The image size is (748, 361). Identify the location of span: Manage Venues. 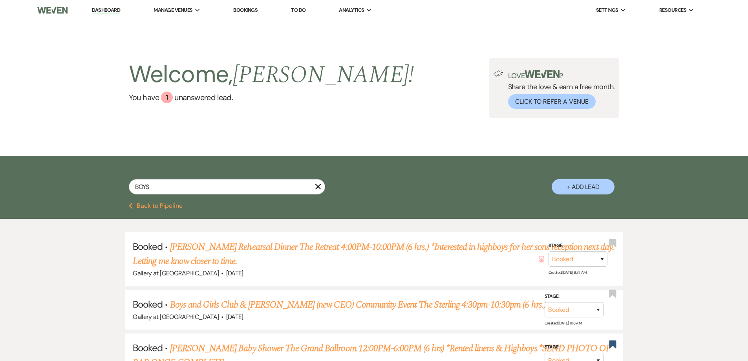
(173, 10).